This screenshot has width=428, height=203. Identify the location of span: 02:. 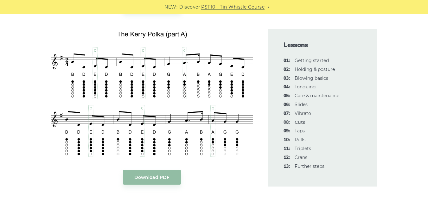
(287, 70).